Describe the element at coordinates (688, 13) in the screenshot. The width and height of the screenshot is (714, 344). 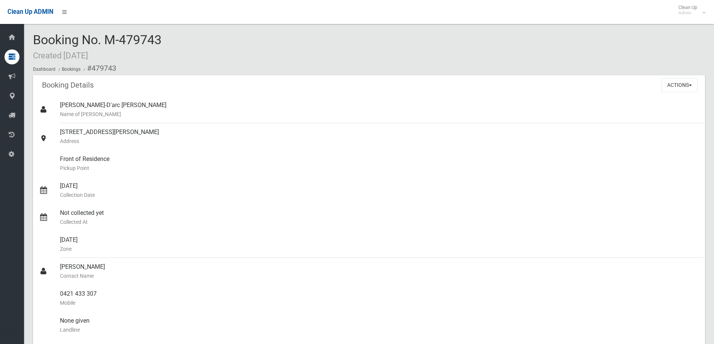
I see `small: Admin` at that location.